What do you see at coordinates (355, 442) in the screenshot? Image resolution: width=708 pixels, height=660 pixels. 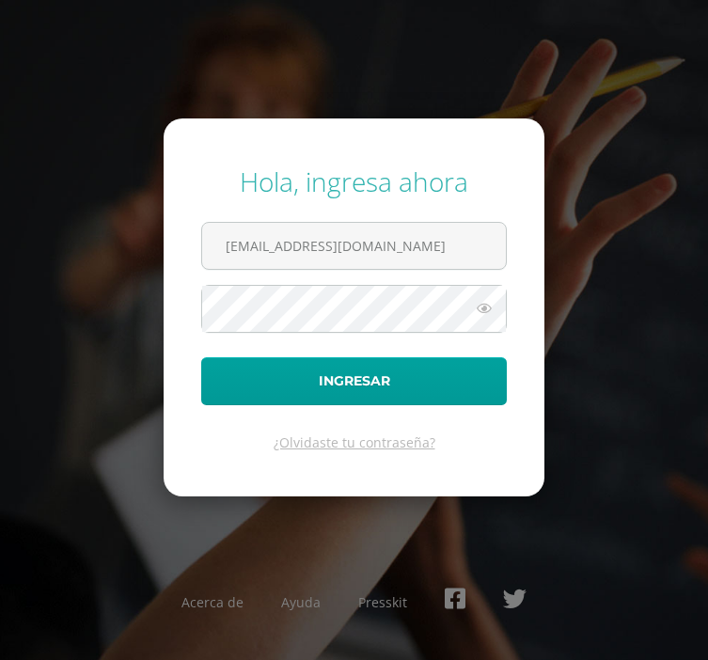 I see `a: ¿Olvidaste tu contraseña?` at bounding box center [355, 442].